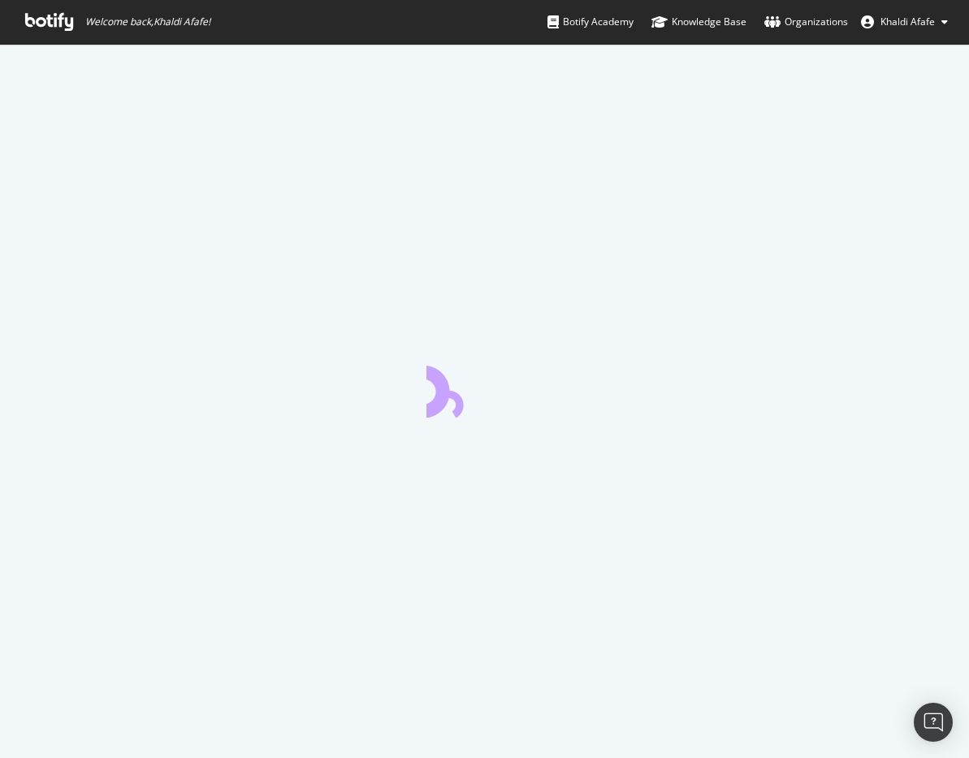  I want to click on div: Botify Academy, so click(591, 22).